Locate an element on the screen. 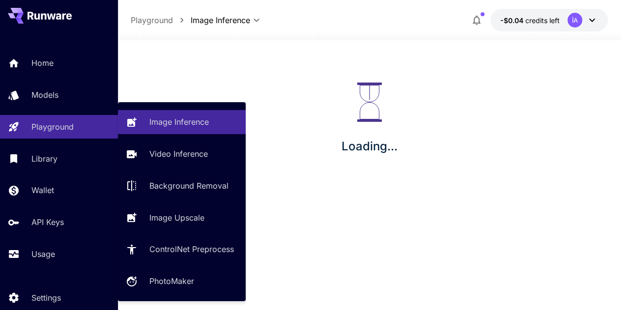  button: -$0.0412 is located at coordinates (549, 20).